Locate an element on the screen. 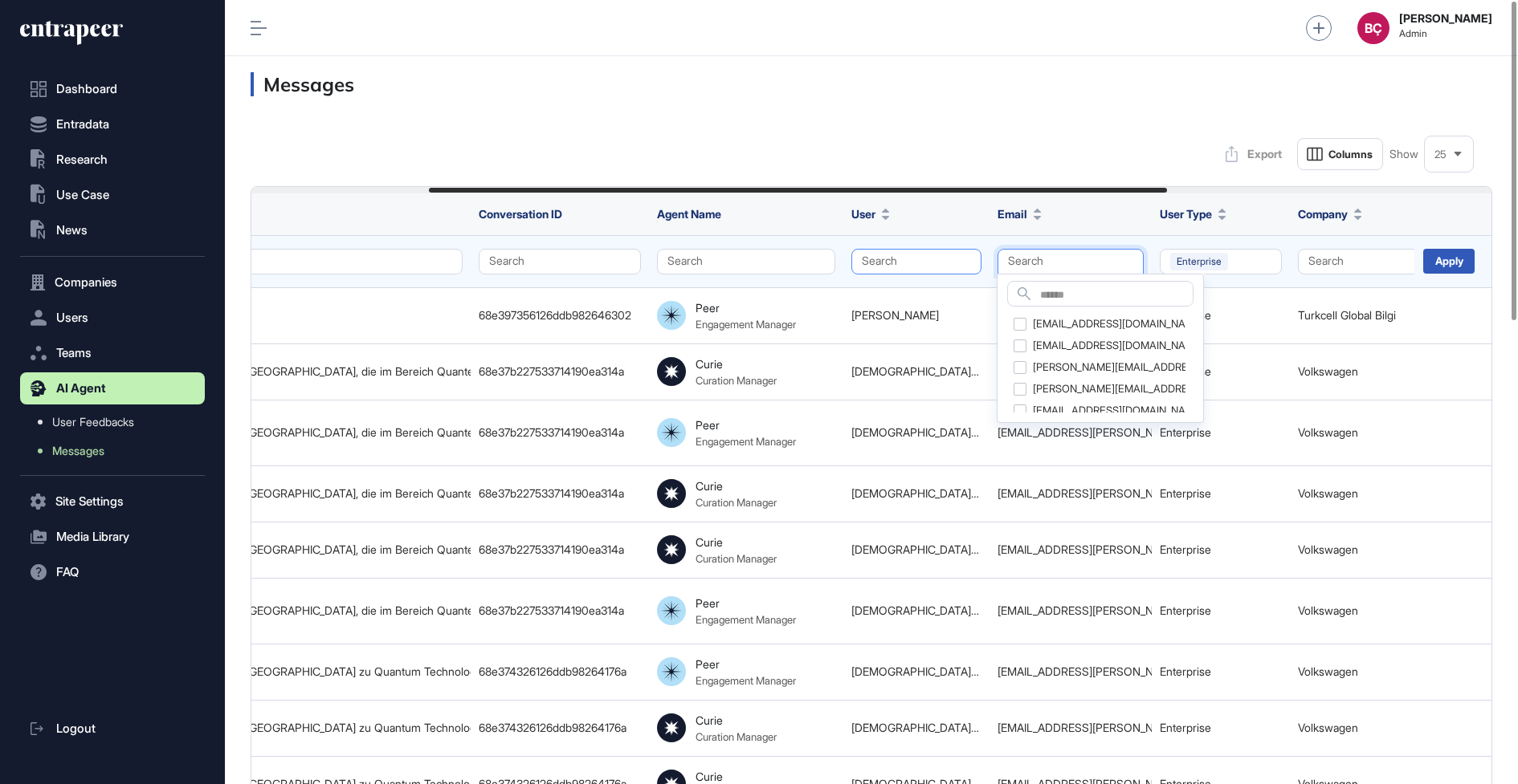 The height and width of the screenshot is (784, 1518). span: Site Settings is located at coordinates (90, 502).